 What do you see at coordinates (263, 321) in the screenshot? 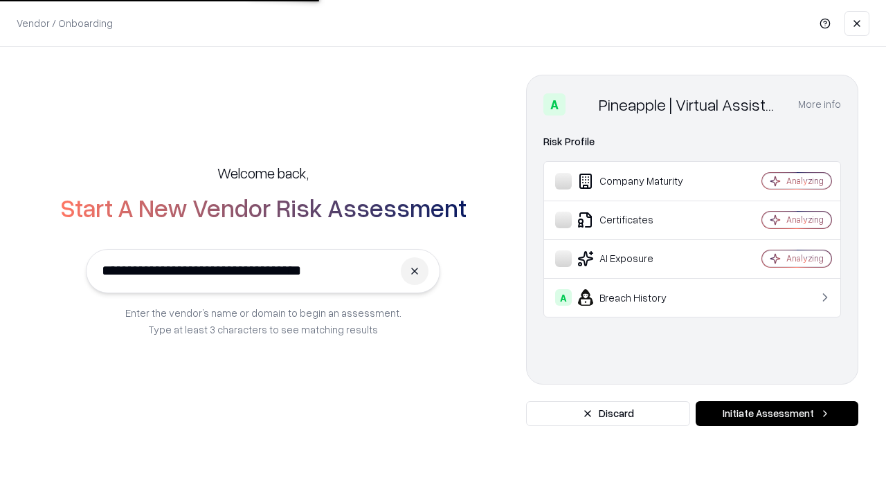
I see `p: Enter the vendor’s name or domain to begin an assessment. Type at least 3 characters to see match...` at bounding box center [263, 321].